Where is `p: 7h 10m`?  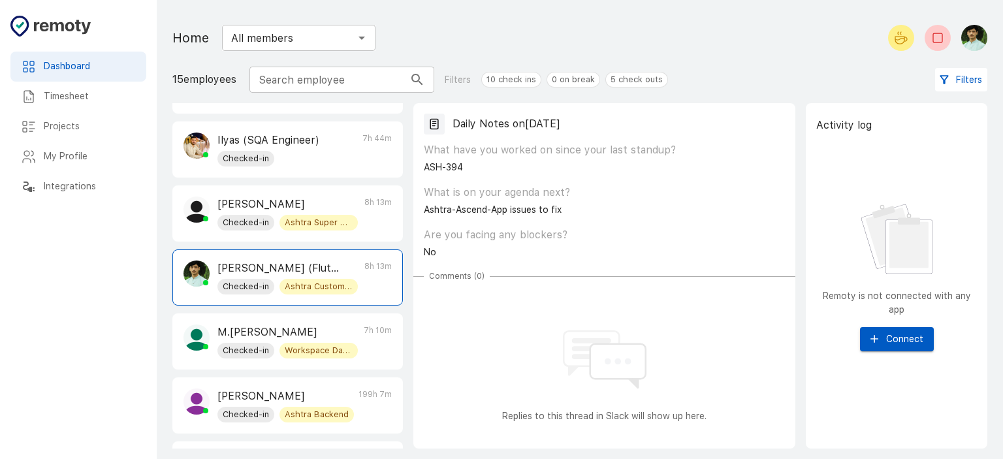
p: 7h 10m is located at coordinates (378, 342).